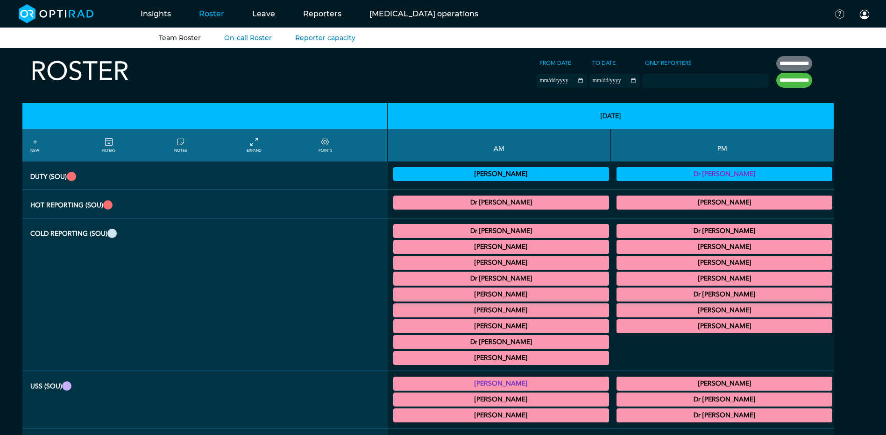  What do you see at coordinates (180, 145) in the screenshot?
I see `a: show/hide notes` at bounding box center [180, 145].